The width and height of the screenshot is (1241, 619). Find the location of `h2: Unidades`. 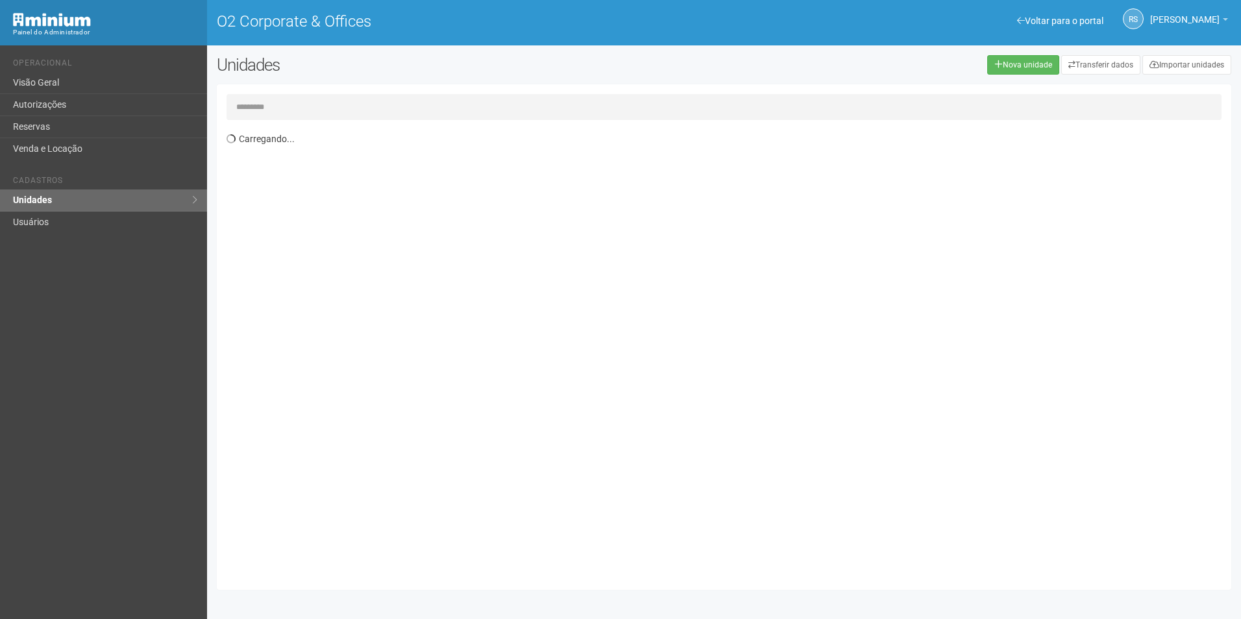

h2: Unidades is located at coordinates (422, 65).